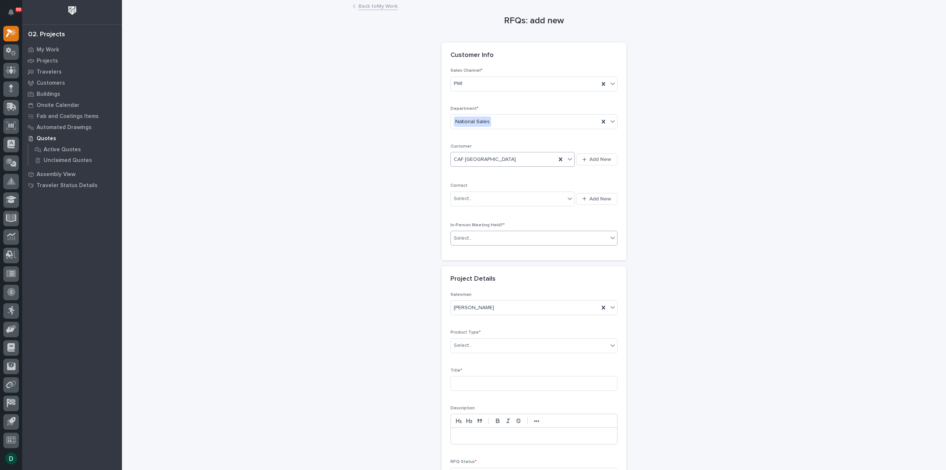  I want to click on button: users-avatar, so click(11, 458).